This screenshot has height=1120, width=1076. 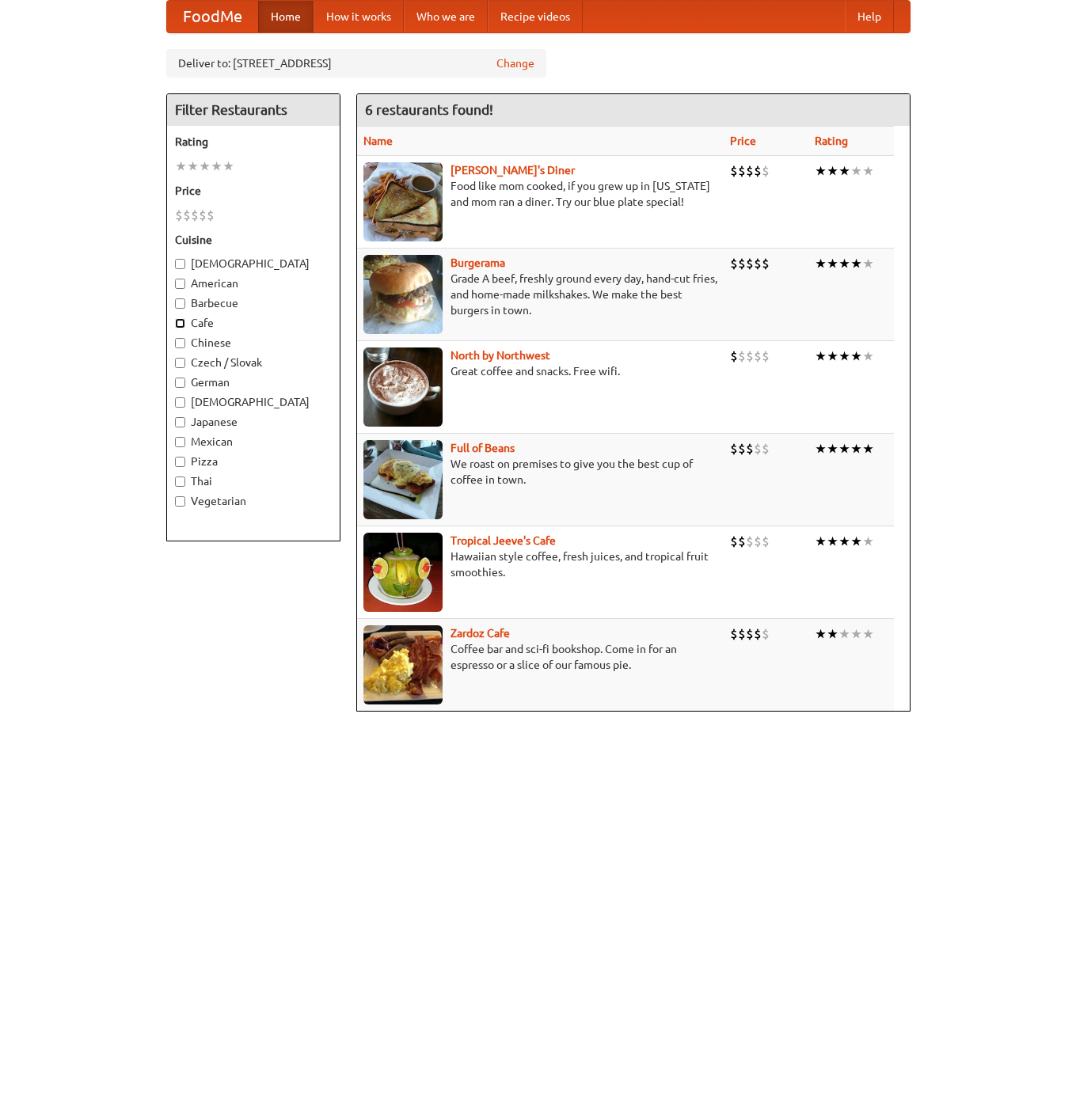 I want to click on label: Chinese, so click(x=253, y=342).